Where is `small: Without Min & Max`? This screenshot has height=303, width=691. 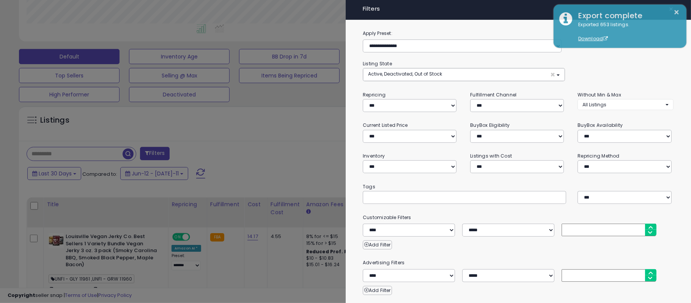
small: Without Min & Max is located at coordinates (599, 95).